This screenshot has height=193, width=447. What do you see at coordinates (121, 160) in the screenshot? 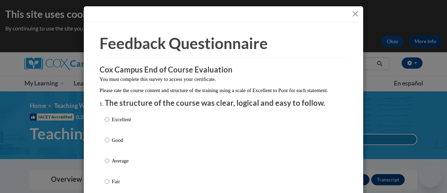
I see `p: Average` at bounding box center [121, 160].